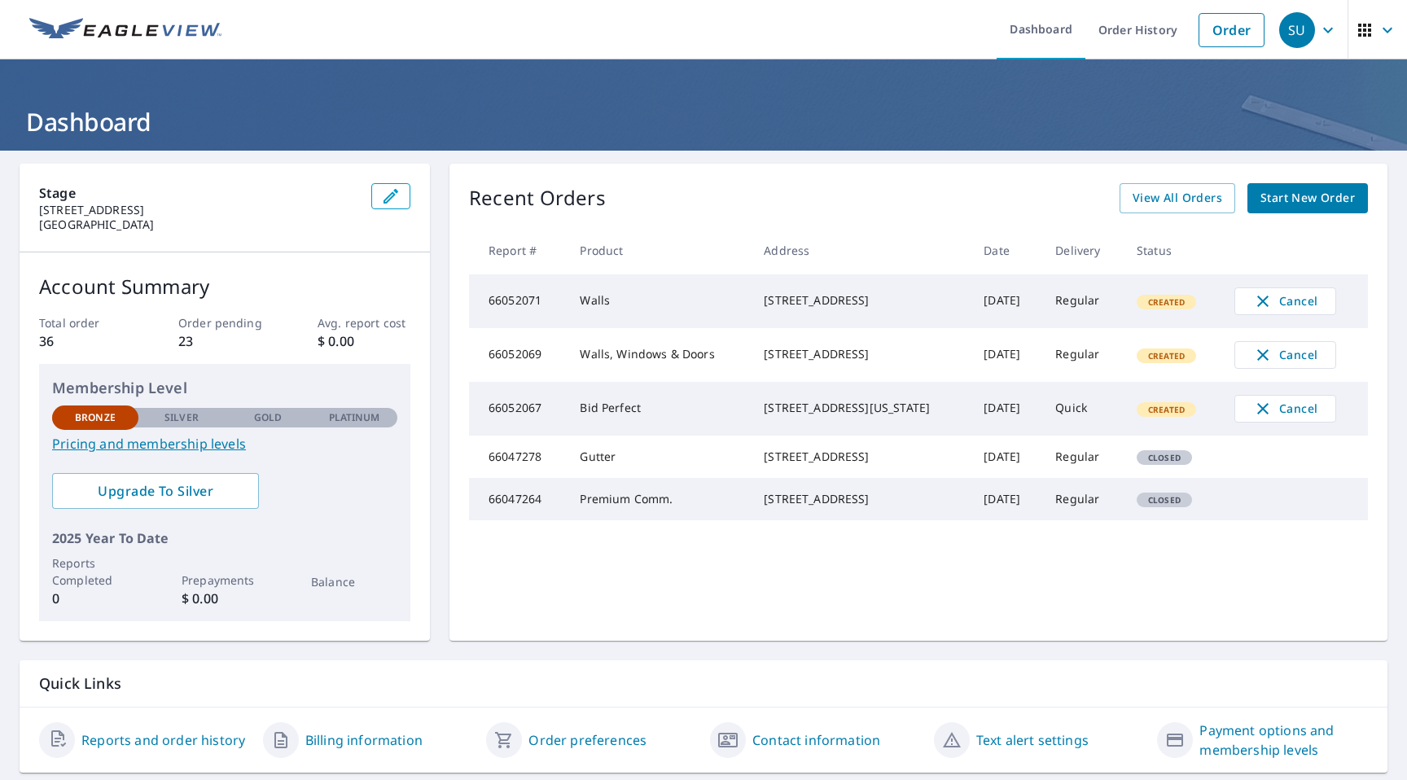 Image resolution: width=1407 pixels, height=780 pixels. What do you see at coordinates (225, 388) in the screenshot?
I see `p: Membership Level` at bounding box center [225, 388].